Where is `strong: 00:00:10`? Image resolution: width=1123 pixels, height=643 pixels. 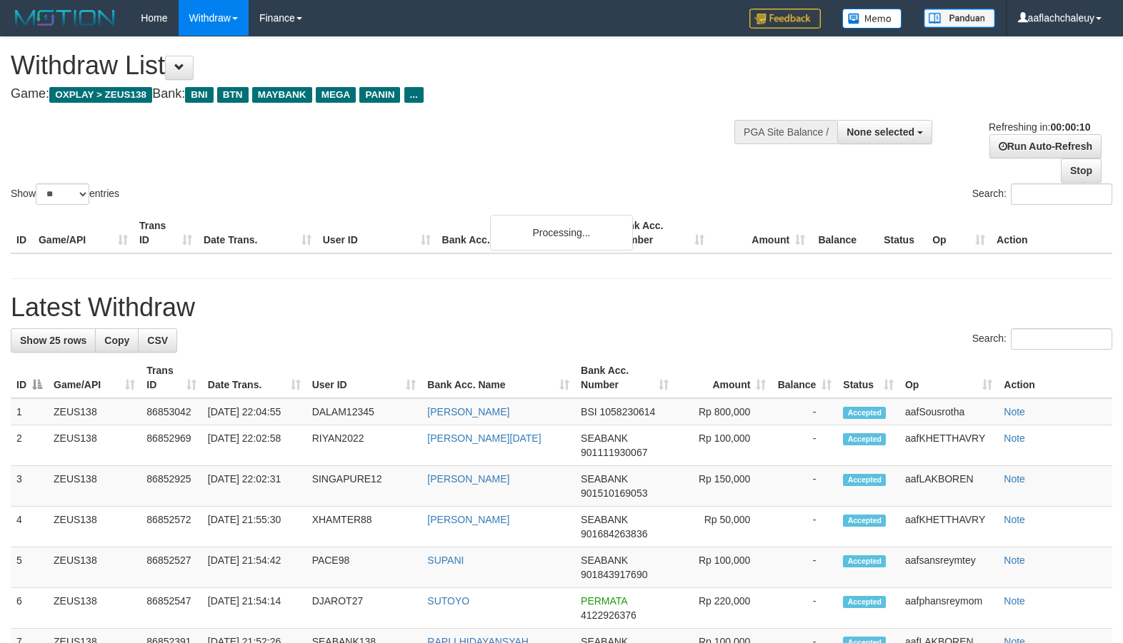
strong: 00:00:10 is located at coordinates (1070, 127).